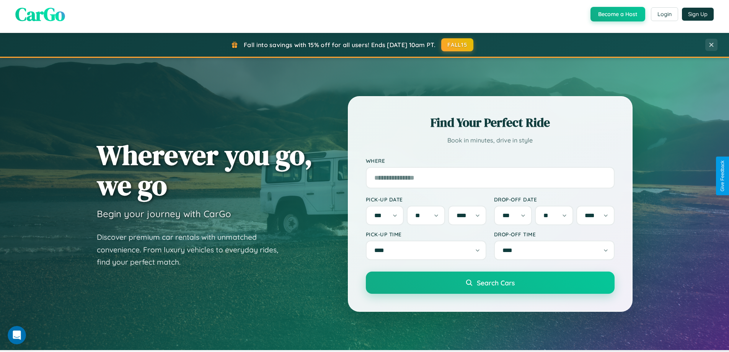  I want to click on label: Drop-off Date, so click(554, 199).